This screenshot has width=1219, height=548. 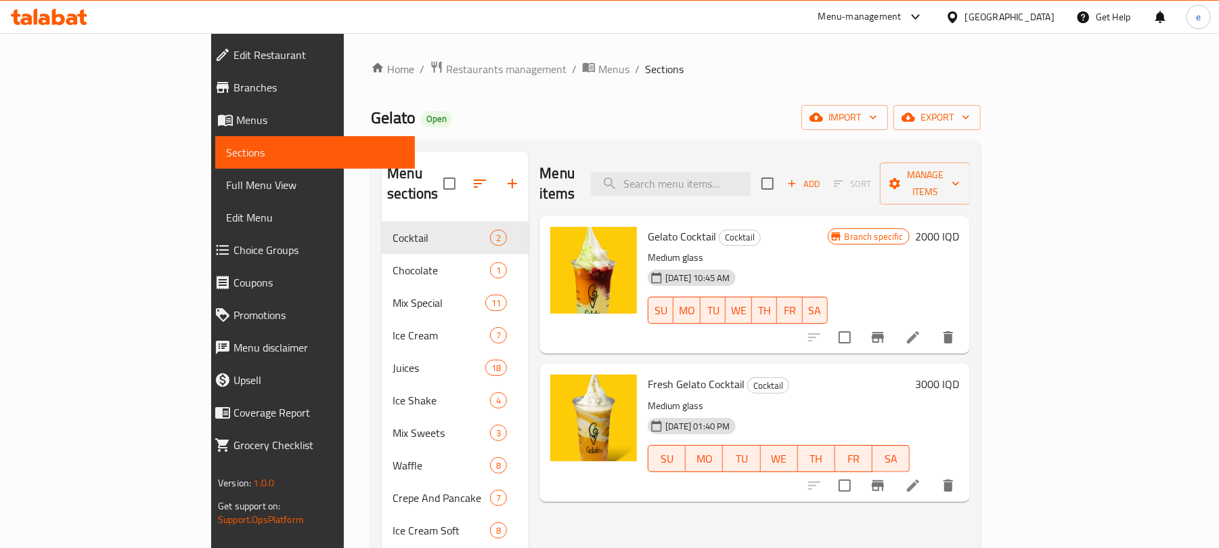 I want to click on div: Mix Special, so click(x=439, y=303).